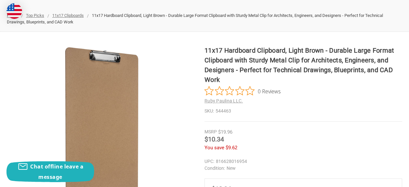 The image size is (409, 187). What do you see at coordinates (57, 172) in the screenshot?
I see `span: Chat offline leave a message` at bounding box center [57, 172].